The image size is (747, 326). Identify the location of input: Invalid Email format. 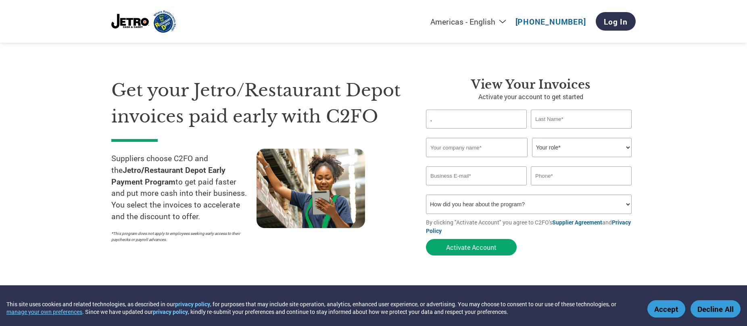
(476, 176).